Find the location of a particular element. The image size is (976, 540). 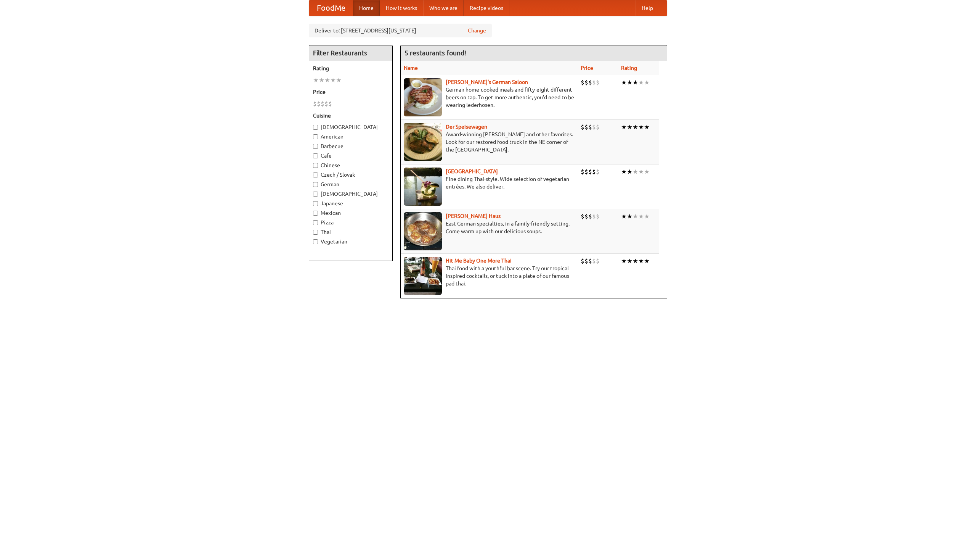

input: German is located at coordinates (315, 184).